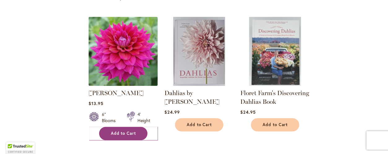 The image size is (388, 154). Describe the element at coordinates (248, 112) in the screenshot. I see `span: $24.95` at that location.